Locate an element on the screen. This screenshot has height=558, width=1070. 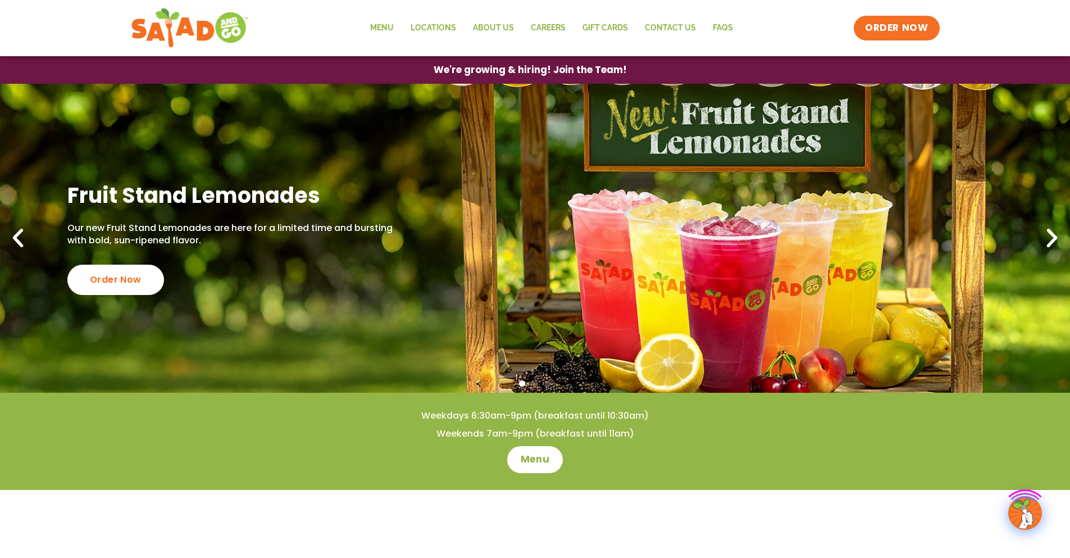
img: new-SAG-logo-768×292 is located at coordinates (190, 28).